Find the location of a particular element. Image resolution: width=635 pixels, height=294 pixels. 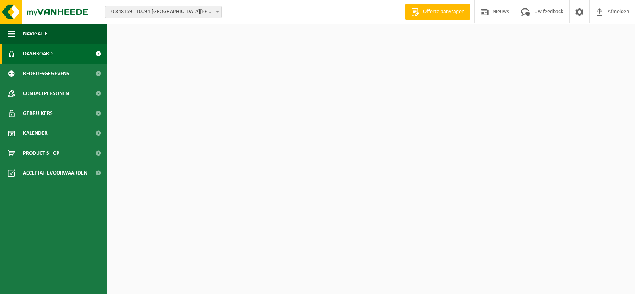

span: Bedrijfsgegevens is located at coordinates (46, 73).